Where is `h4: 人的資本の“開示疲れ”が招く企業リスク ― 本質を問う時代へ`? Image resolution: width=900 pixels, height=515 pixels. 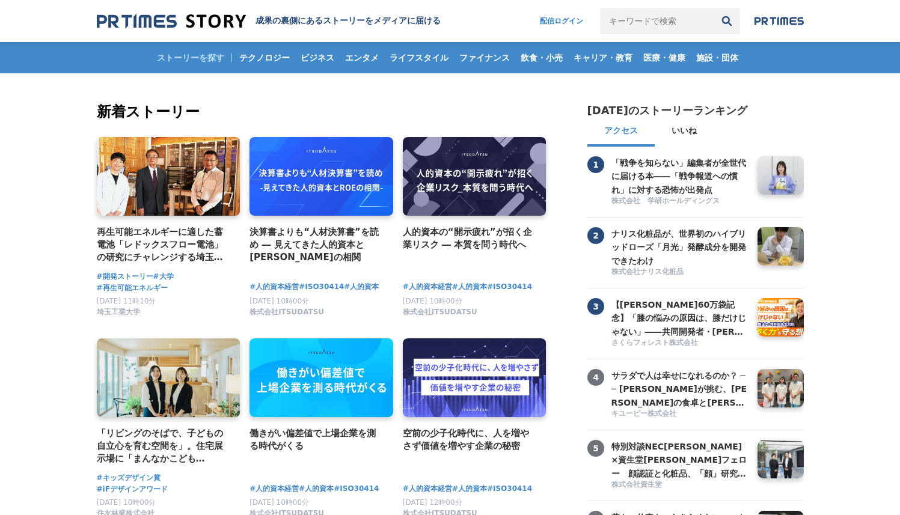 h4: 人的資本の“開示疲れ”が招く企業リスク ― 本質を問う時代へ is located at coordinates (470, 239).